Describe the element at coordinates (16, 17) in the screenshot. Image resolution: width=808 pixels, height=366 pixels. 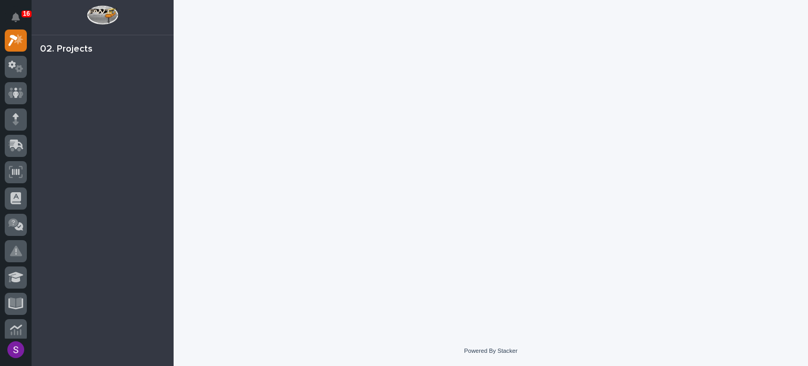
I see `button: Notifications` at that location.